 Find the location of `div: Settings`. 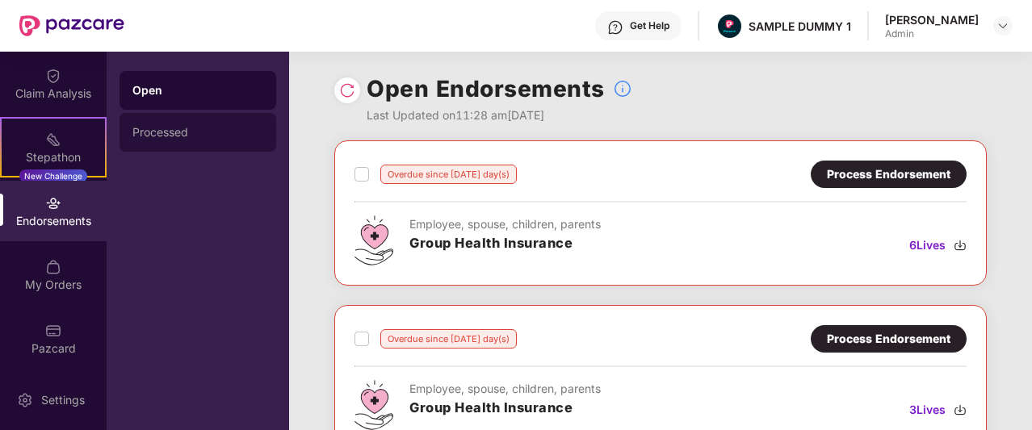

div: Settings is located at coordinates (63, 400).